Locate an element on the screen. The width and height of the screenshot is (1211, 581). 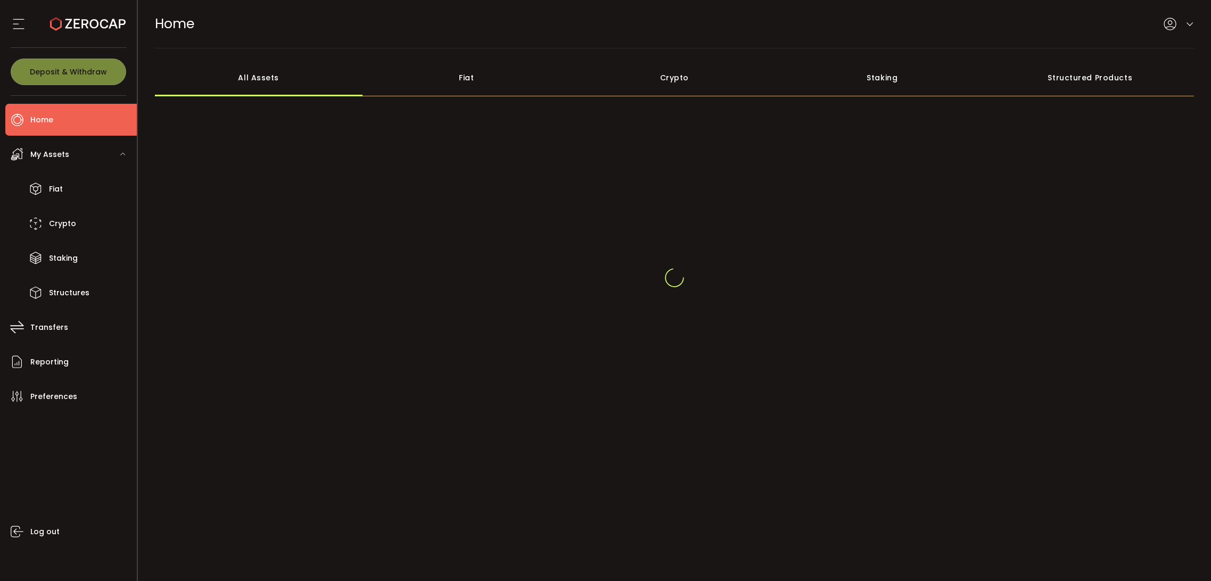
span: Reporting is located at coordinates (49, 362).